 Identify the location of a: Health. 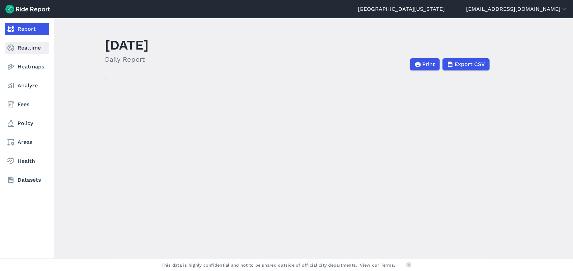
(27, 161).